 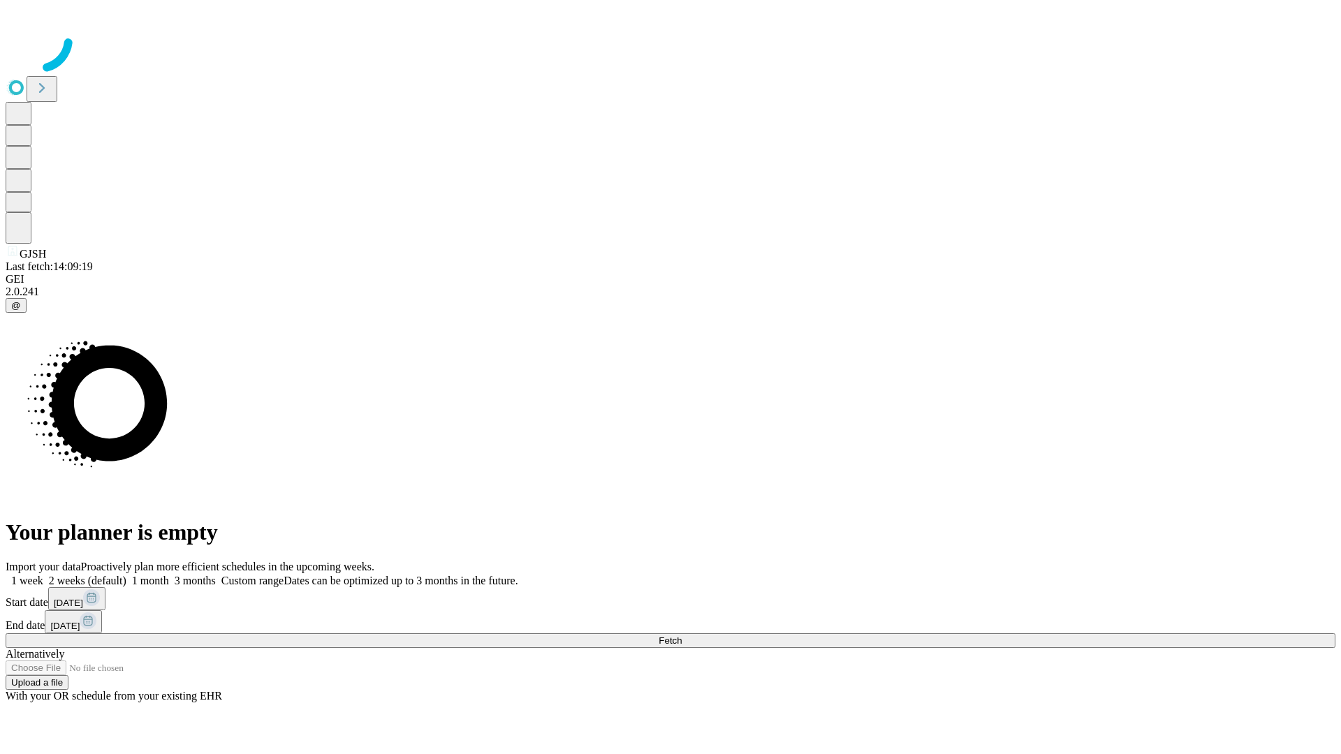 What do you see at coordinates (43, 566) in the screenshot?
I see `span: Import your data` at bounding box center [43, 566].